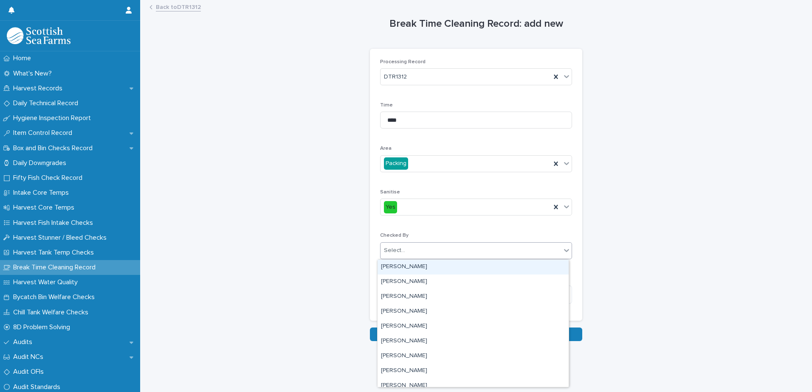 The height and width of the screenshot is (392, 812). What do you see at coordinates (473, 341) in the screenshot?
I see `div: Alan Johnstone` at bounding box center [473, 341].